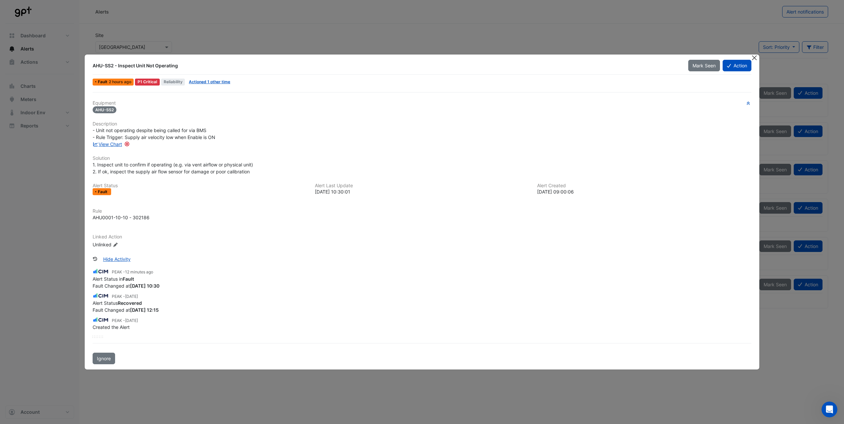 The width and height of the screenshot is (844, 424). What do you see at coordinates (104, 110) in the screenshot?
I see `span: AHU-SS2` at bounding box center [104, 110].